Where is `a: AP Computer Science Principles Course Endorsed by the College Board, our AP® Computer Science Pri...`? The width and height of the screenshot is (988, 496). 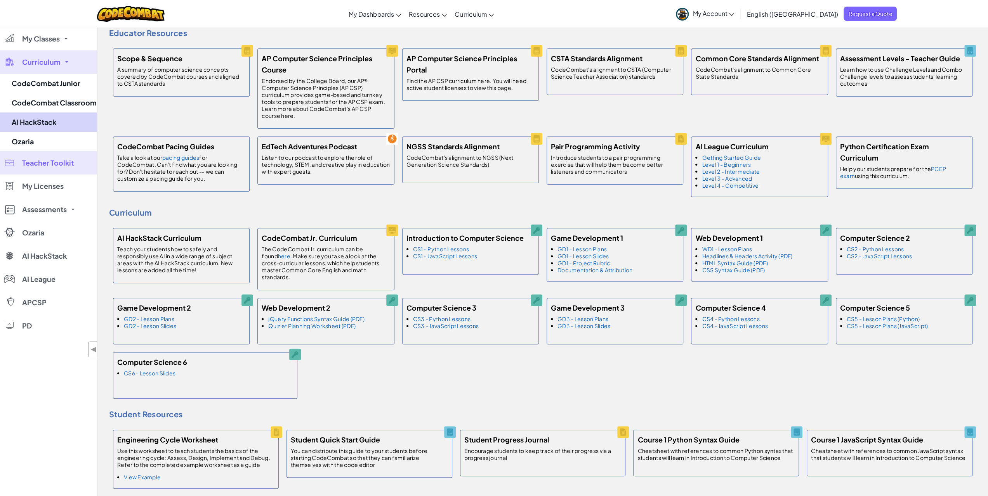
a: AP Computer Science Principles Course Endorsed by the College Board, our AP® Computer Science Pri... is located at coordinates (326, 89).